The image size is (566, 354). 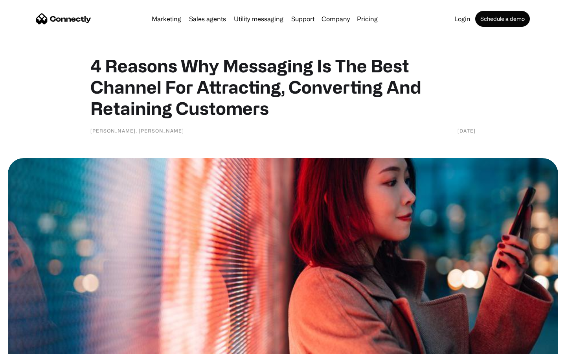 What do you see at coordinates (283, 87) in the screenshot?
I see `h1: 4 Reasons Why Messaging Is The Best Channel For Attracting, Converting And Retaining Customers` at bounding box center [283, 87].